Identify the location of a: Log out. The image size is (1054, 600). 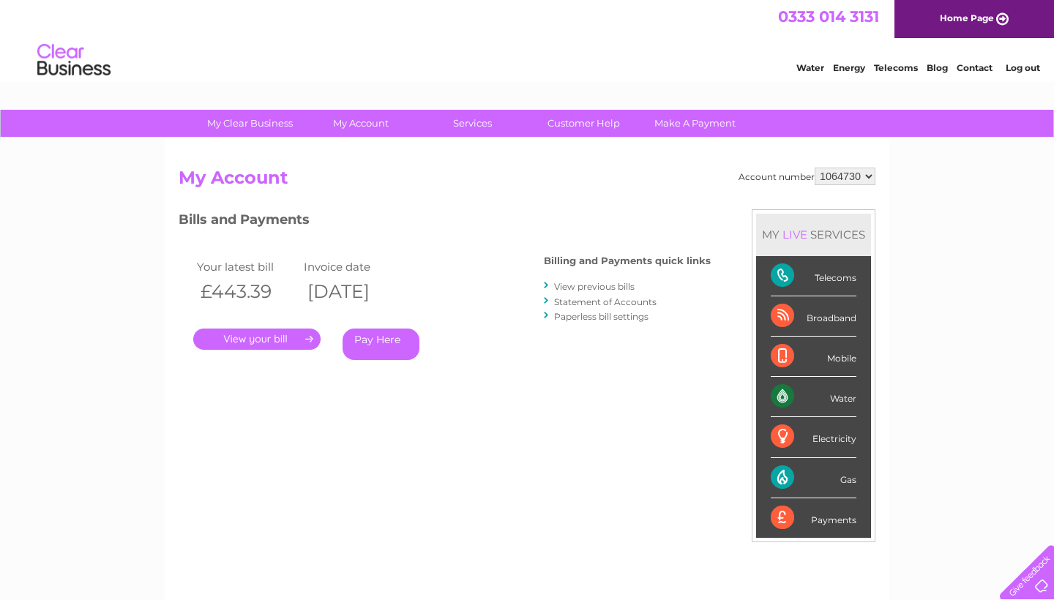
(1023, 67).